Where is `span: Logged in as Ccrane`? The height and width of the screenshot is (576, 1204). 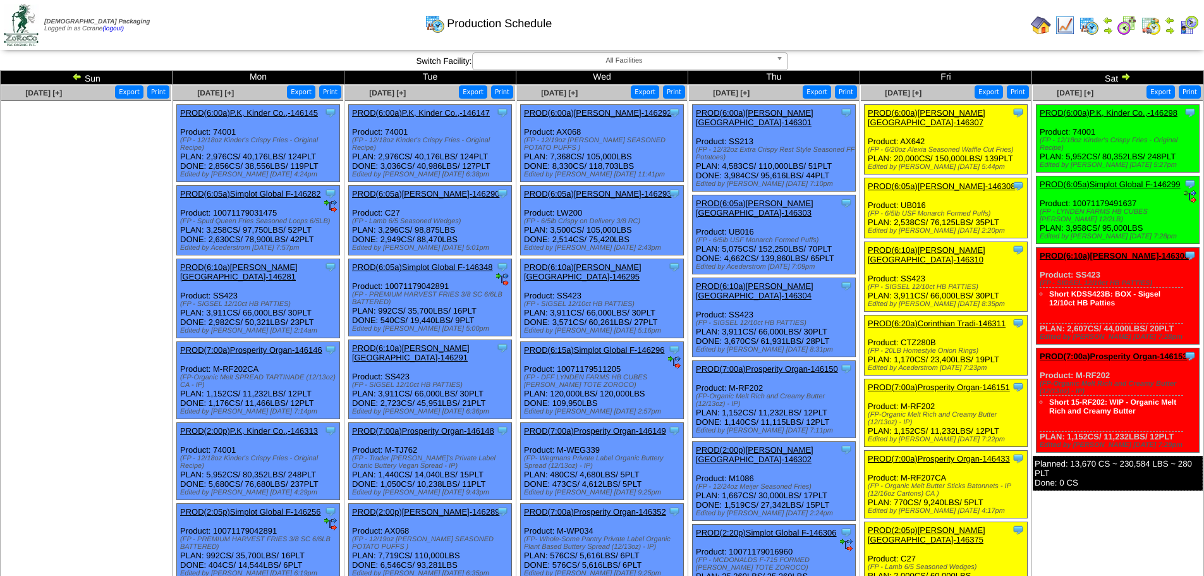 span: Logged in as Ccrane is located at coordinates (97, 25).